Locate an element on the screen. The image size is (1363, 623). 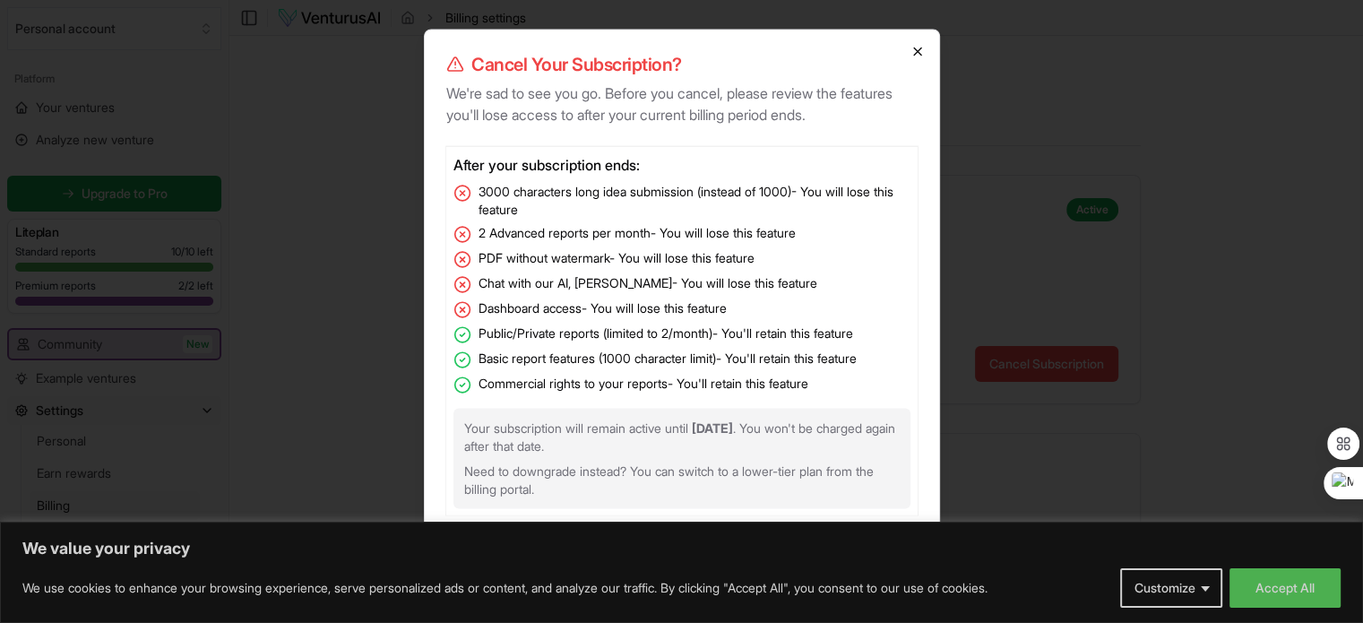
span: Cancel Your Subscription? is located at coordinates (576, 64).